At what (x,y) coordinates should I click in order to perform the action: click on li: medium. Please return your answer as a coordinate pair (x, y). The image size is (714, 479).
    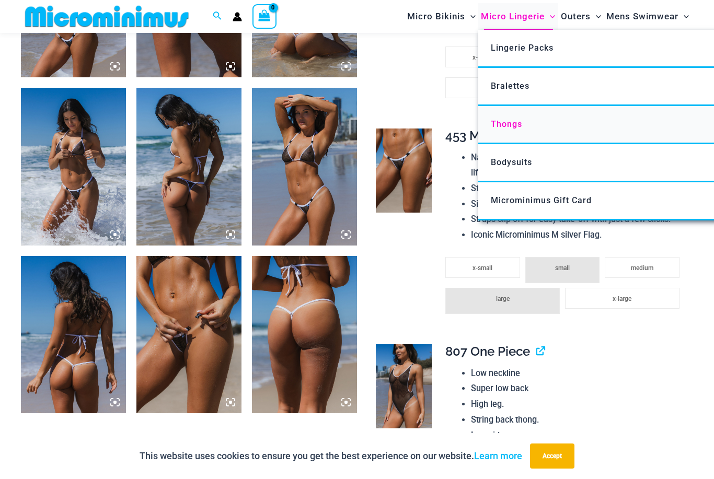
    Looking at the image, I should click on (642, 268).